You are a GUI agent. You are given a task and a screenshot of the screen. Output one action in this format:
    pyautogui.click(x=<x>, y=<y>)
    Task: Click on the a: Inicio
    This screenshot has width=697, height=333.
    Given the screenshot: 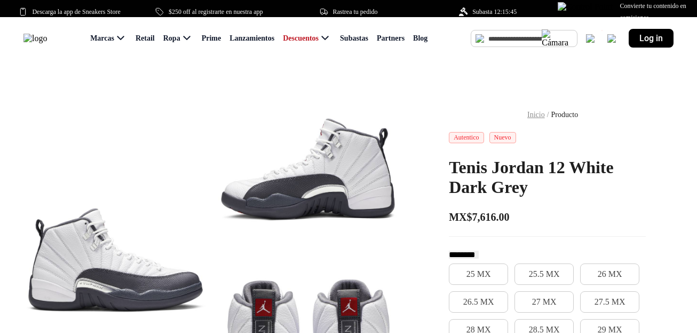 What is the action you would take?
    pyautogui.click(x=536, y=114)
    